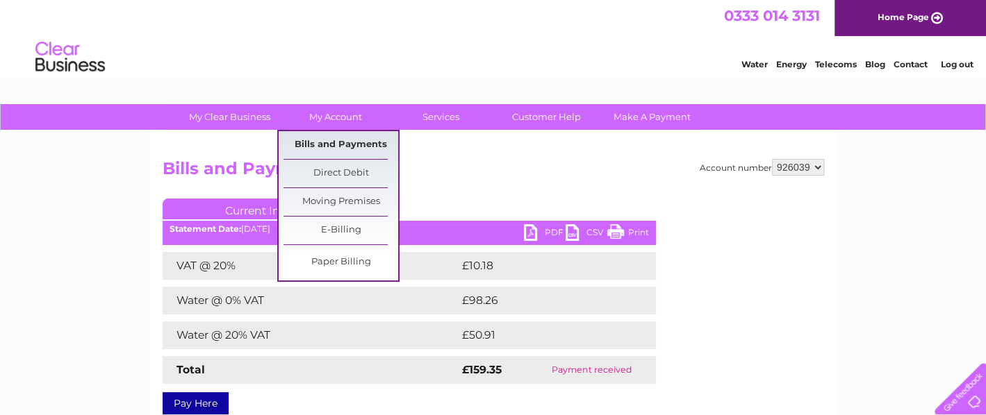 The image size is (986, 415). What do you see at coordinates (340, 202) in the screenshot?
I see `a: Moving Premises` at bounding box center [340, 202].